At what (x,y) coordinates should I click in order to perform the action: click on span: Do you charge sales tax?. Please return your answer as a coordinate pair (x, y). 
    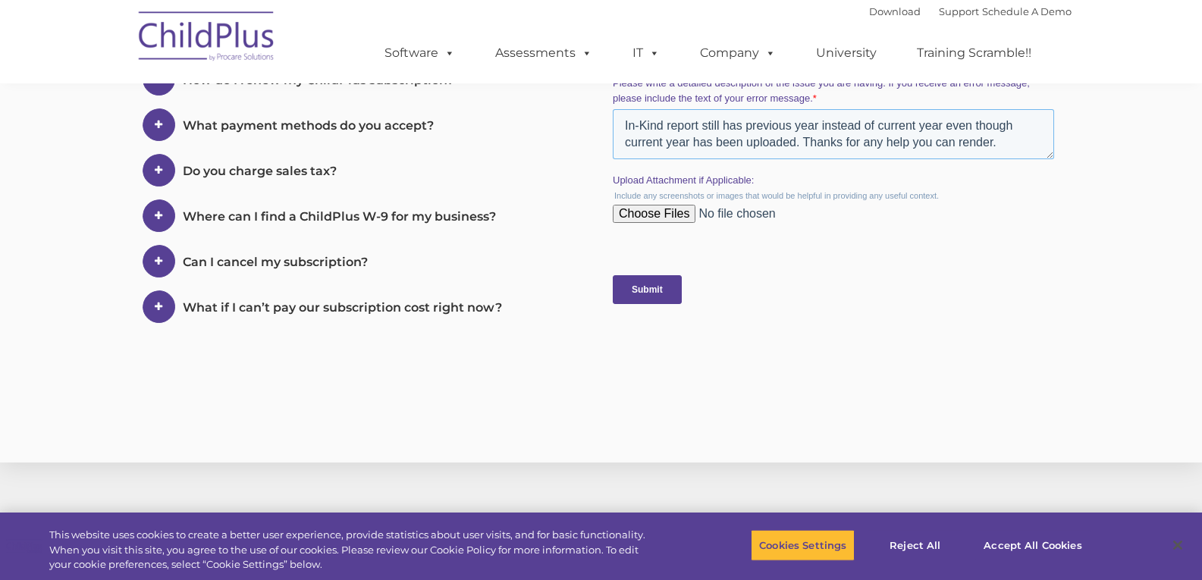
    Looking at the image, I should click on (259, 171).